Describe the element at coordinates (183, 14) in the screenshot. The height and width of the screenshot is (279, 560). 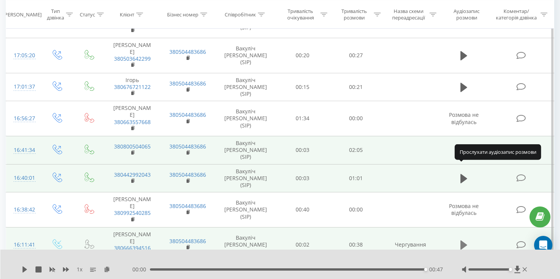
I see `div: Бізнес номер` at that location.